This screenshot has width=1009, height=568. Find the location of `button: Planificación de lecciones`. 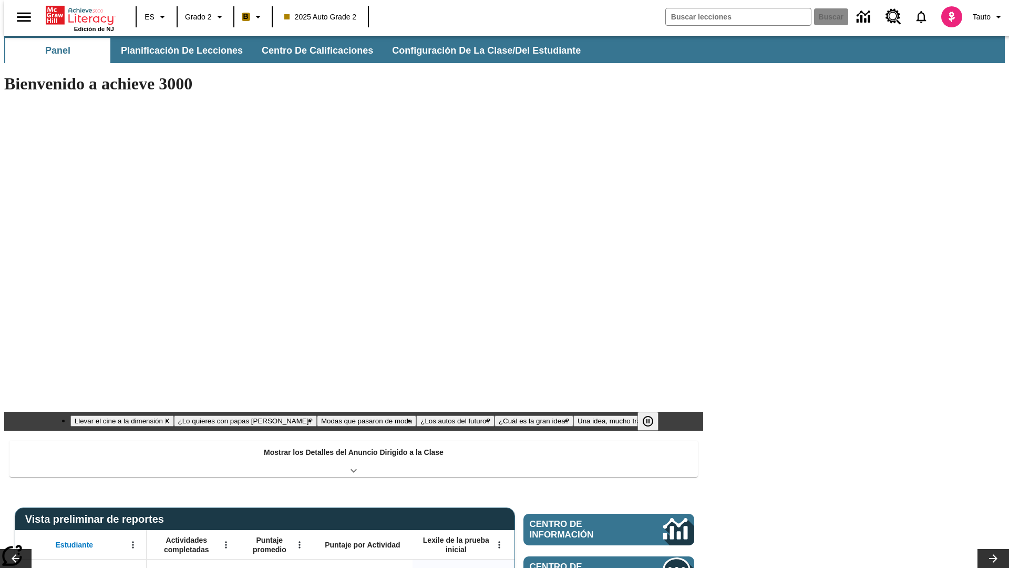

button: Planificación de lecciones is located at coordinates (182, 50).